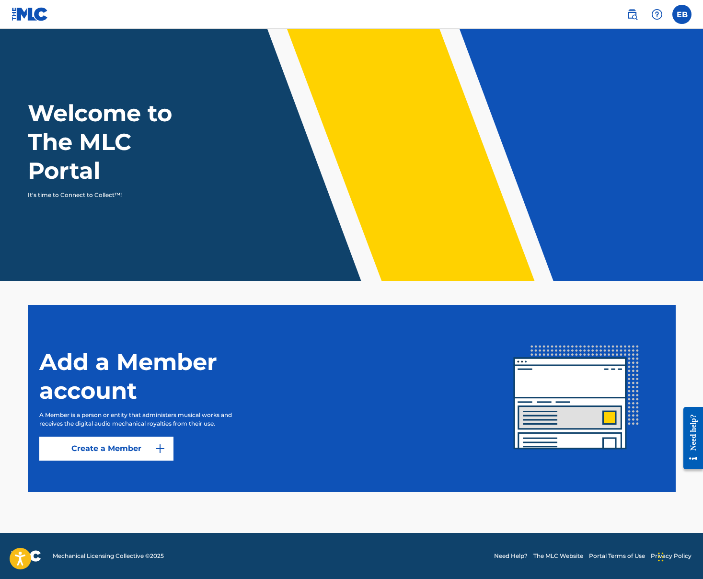  What do you see at coordinates (679, 556) in the screenshot?
I see `div: Chat Widget` at bounding box center [679, 556].